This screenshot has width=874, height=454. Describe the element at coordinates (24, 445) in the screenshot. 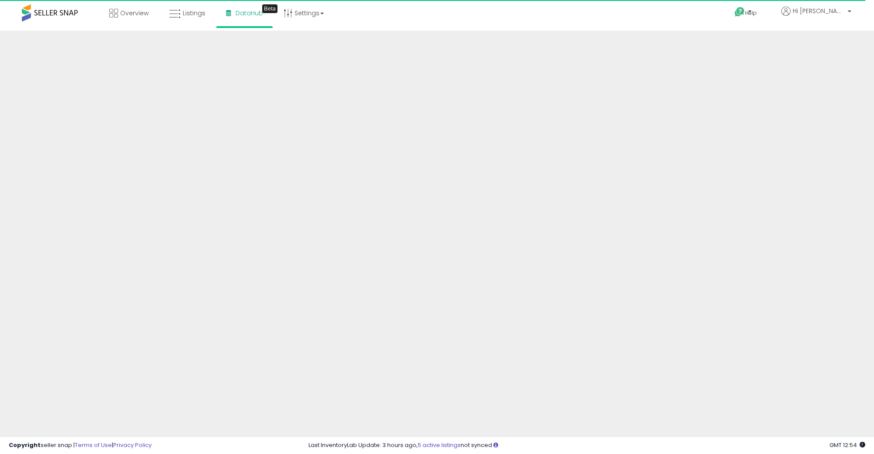

I see `strong: Copyright` at that location.